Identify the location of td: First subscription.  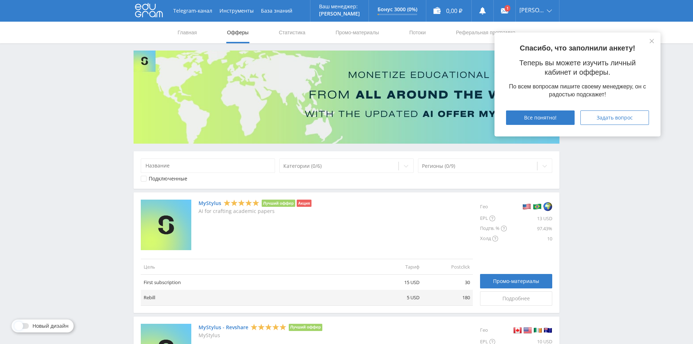
(256, 282).